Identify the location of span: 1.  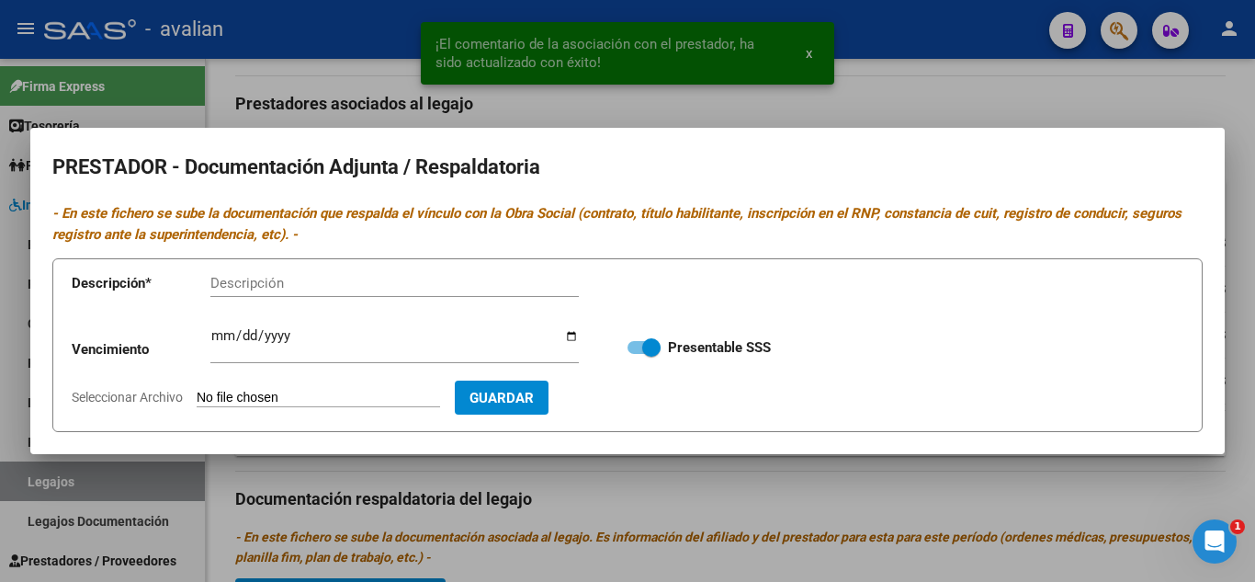
(1237, 526).